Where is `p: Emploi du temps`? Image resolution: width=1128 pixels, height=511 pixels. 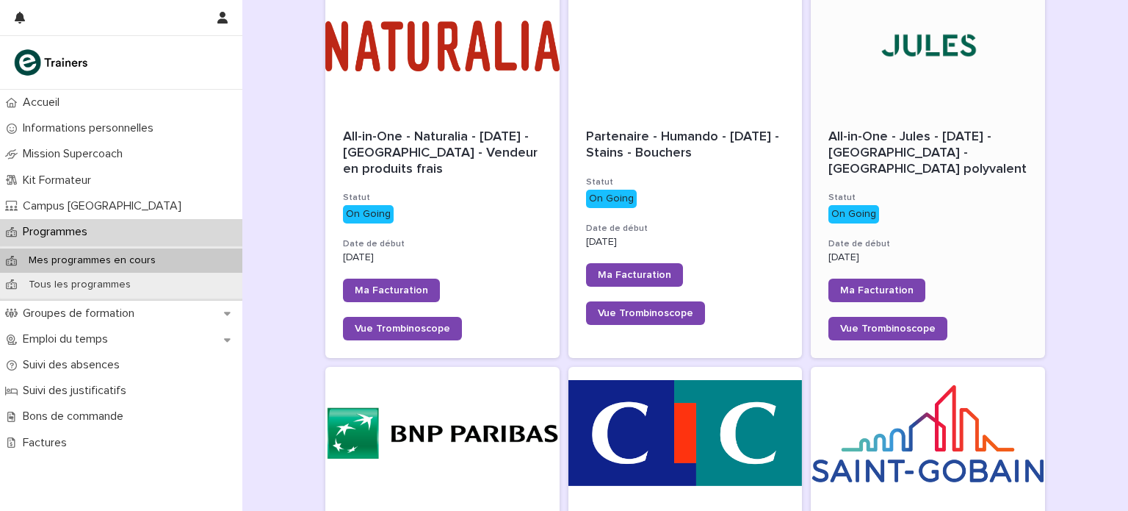
p: Emploi du temps is located at coordinates (68, 339).